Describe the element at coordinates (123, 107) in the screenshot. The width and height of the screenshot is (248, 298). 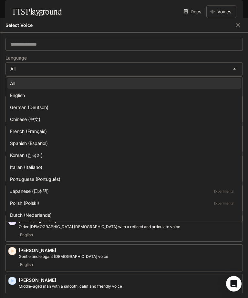
I see `div: German (Deutsch)` at that location.